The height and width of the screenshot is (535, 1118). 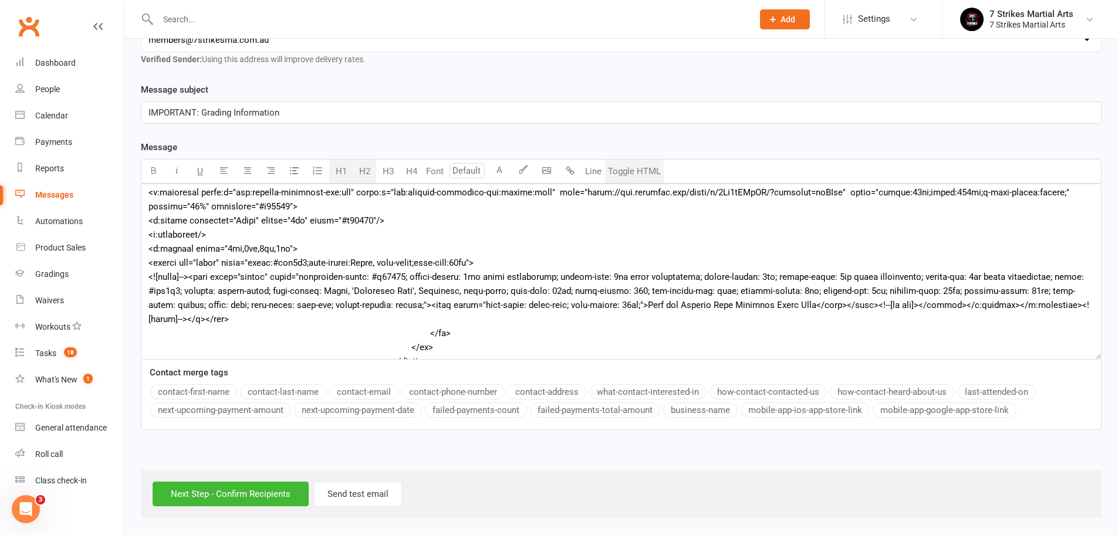 I want to click on a: Payments, so click(x=69, y=142).